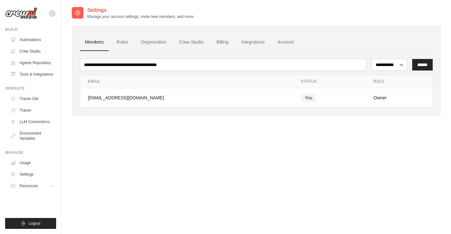 The image size is (451, 234). I want to click on a: Members, so click(94, 42).